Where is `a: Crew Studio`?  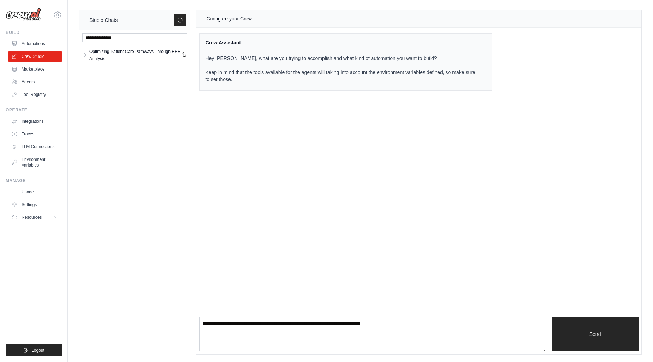 a: Crew Studio is located at coordinates (35, 57).